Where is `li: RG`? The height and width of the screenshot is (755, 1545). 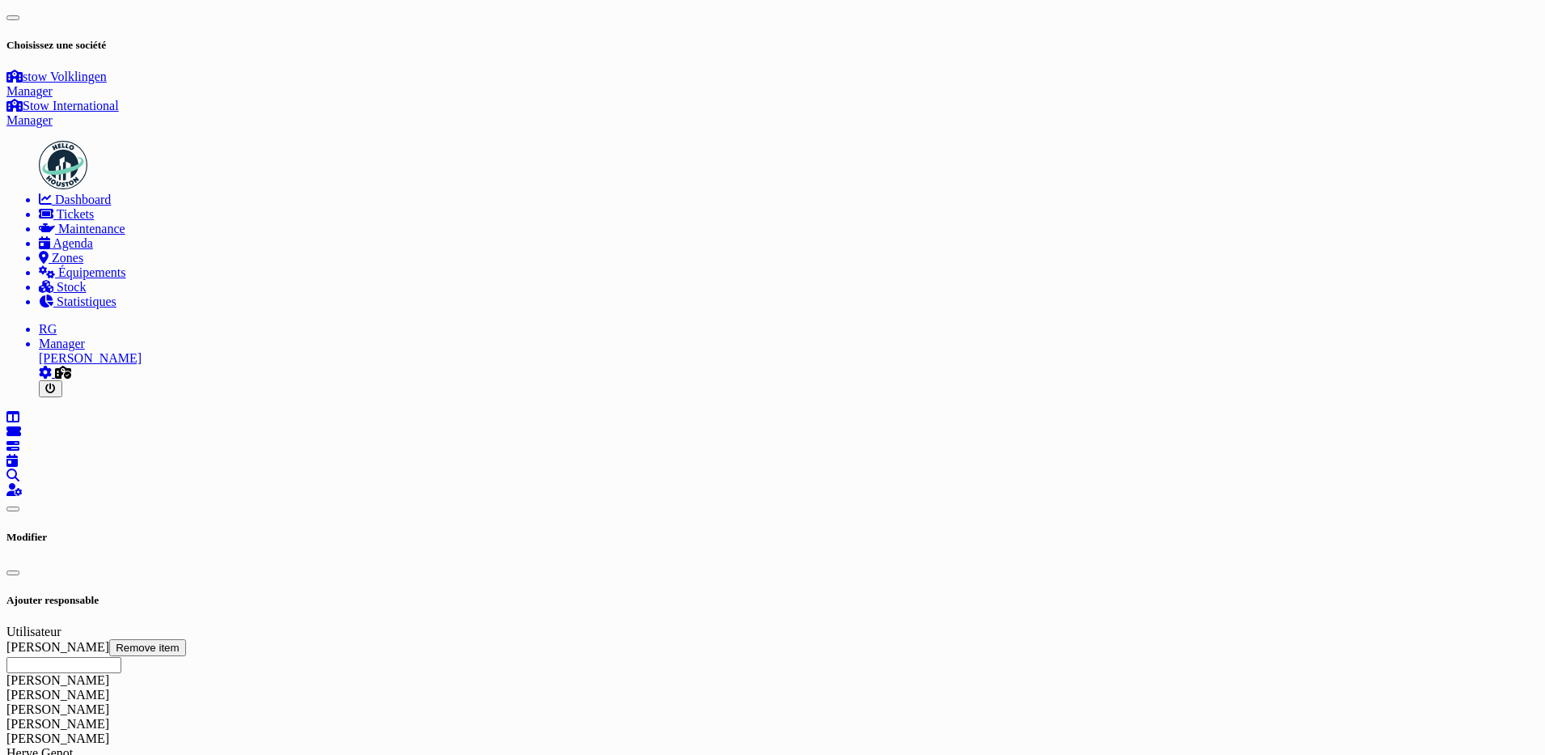
li: RG is located at coordinates (789, 329).